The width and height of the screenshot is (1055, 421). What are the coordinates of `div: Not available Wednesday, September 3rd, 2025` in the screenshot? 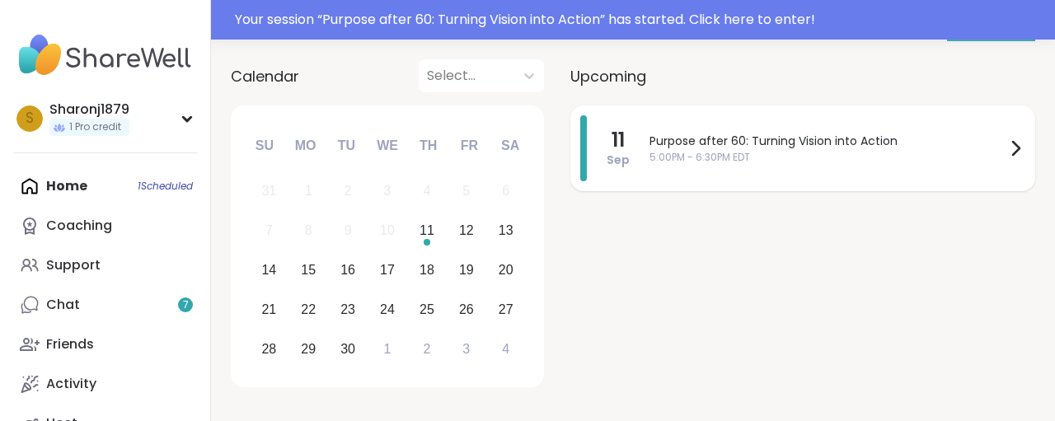 It's located at (388, 191).